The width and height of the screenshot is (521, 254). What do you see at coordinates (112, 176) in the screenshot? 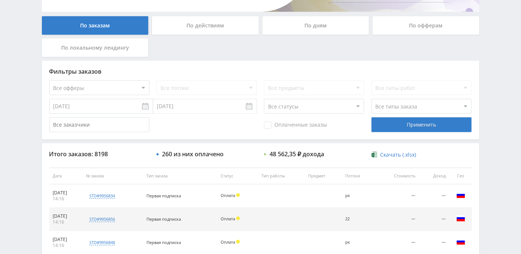
I see `th: № заказа` at bounding box center [112, 176].